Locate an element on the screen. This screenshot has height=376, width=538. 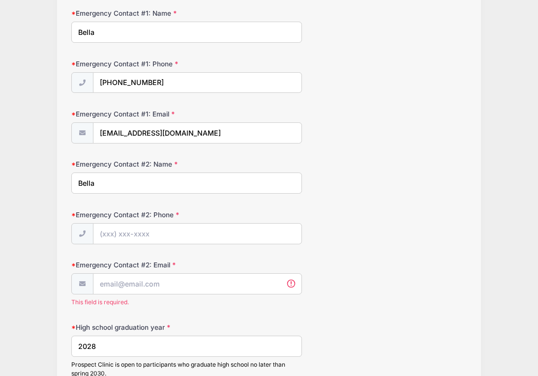
label: High school graduation year is located at coordinates (137, 328).